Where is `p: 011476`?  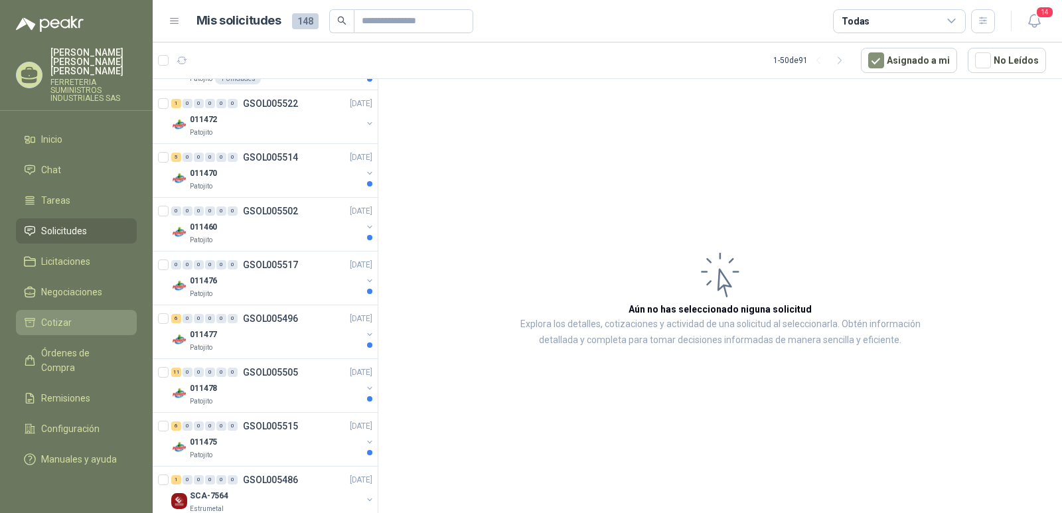 p: 011476 is located at coordinates (203, 281).